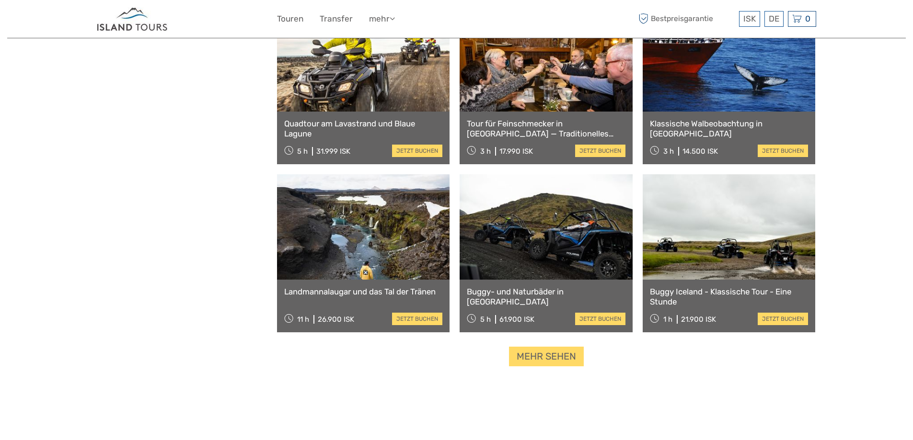 The image size is (913, 440). I want to click on div: 17.990 ISK, so click(516, 151).